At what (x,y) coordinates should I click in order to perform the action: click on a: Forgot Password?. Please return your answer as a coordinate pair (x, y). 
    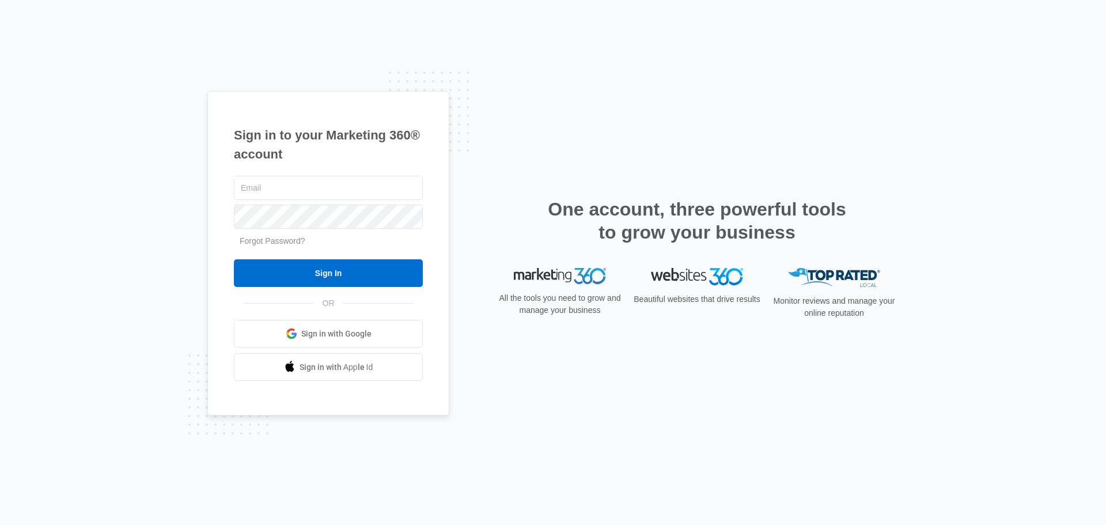
    Looking at the image, I should click on (272, 241).